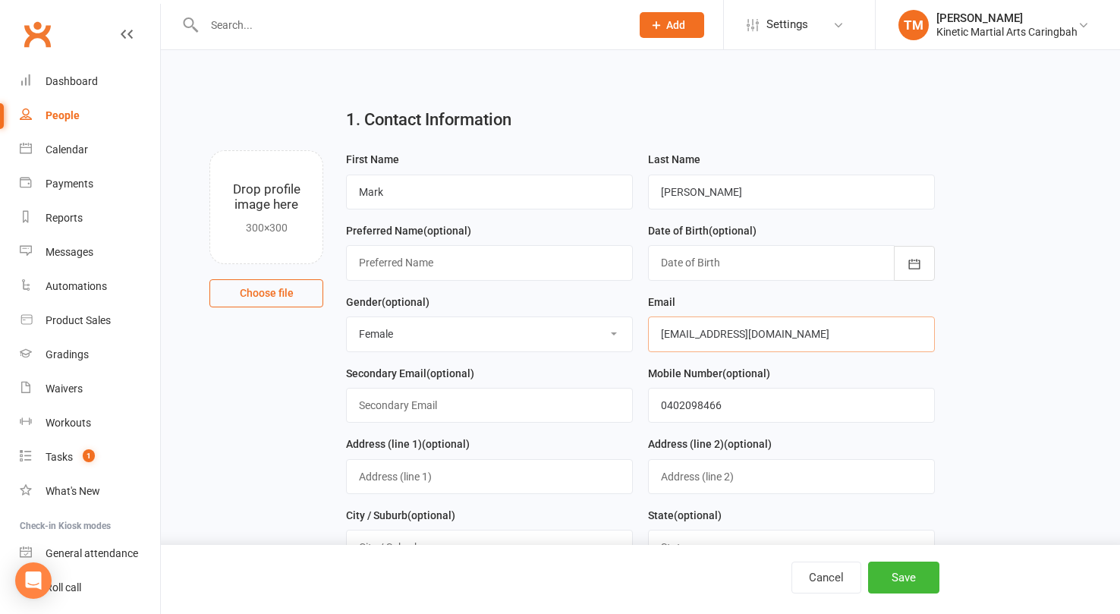 This screenshot has width=1120, height=614. I want to click on div: Gradings, so click(67, 354).